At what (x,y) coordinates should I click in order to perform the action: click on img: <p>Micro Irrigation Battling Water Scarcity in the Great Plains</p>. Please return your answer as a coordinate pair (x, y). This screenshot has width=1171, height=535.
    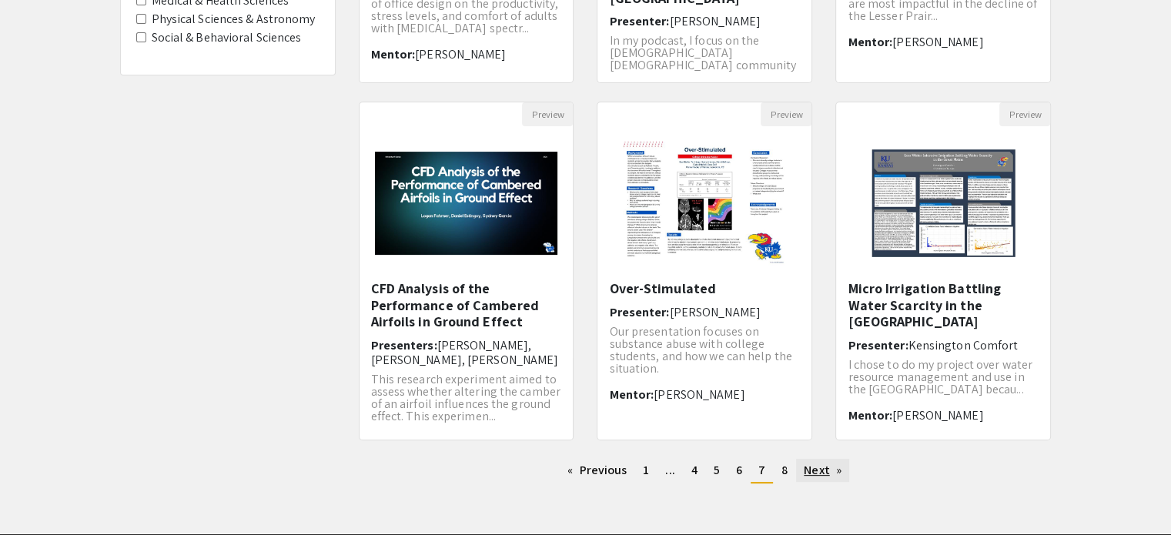
    Looking at the image, I should click on (943, 203).